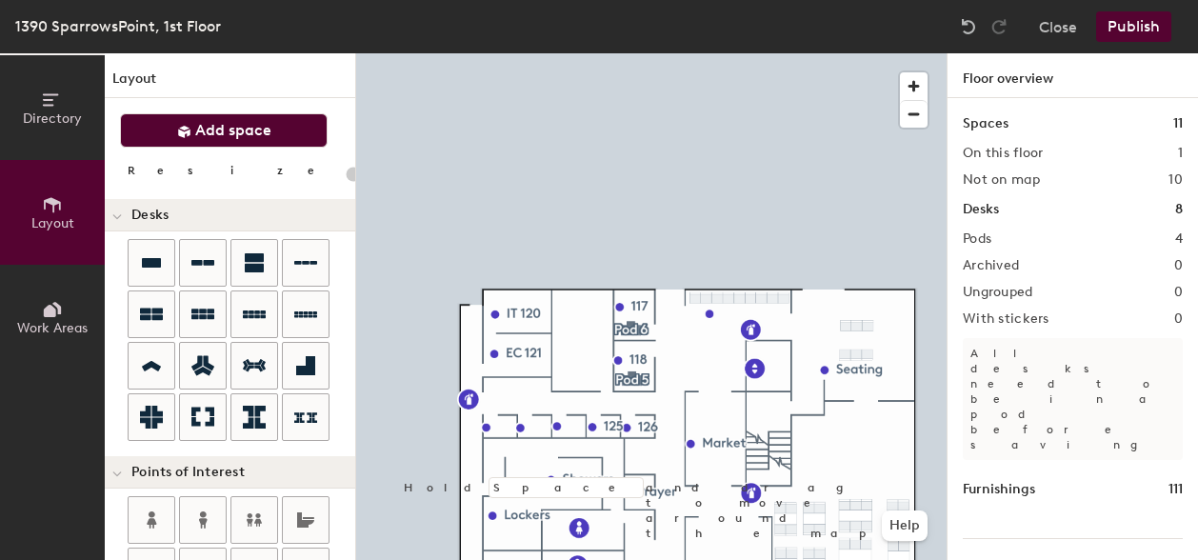  What do you see at coordinates (1003, 153) in the screenshot?
I see `h2: On this floor` at bounding box center [1003, 153].